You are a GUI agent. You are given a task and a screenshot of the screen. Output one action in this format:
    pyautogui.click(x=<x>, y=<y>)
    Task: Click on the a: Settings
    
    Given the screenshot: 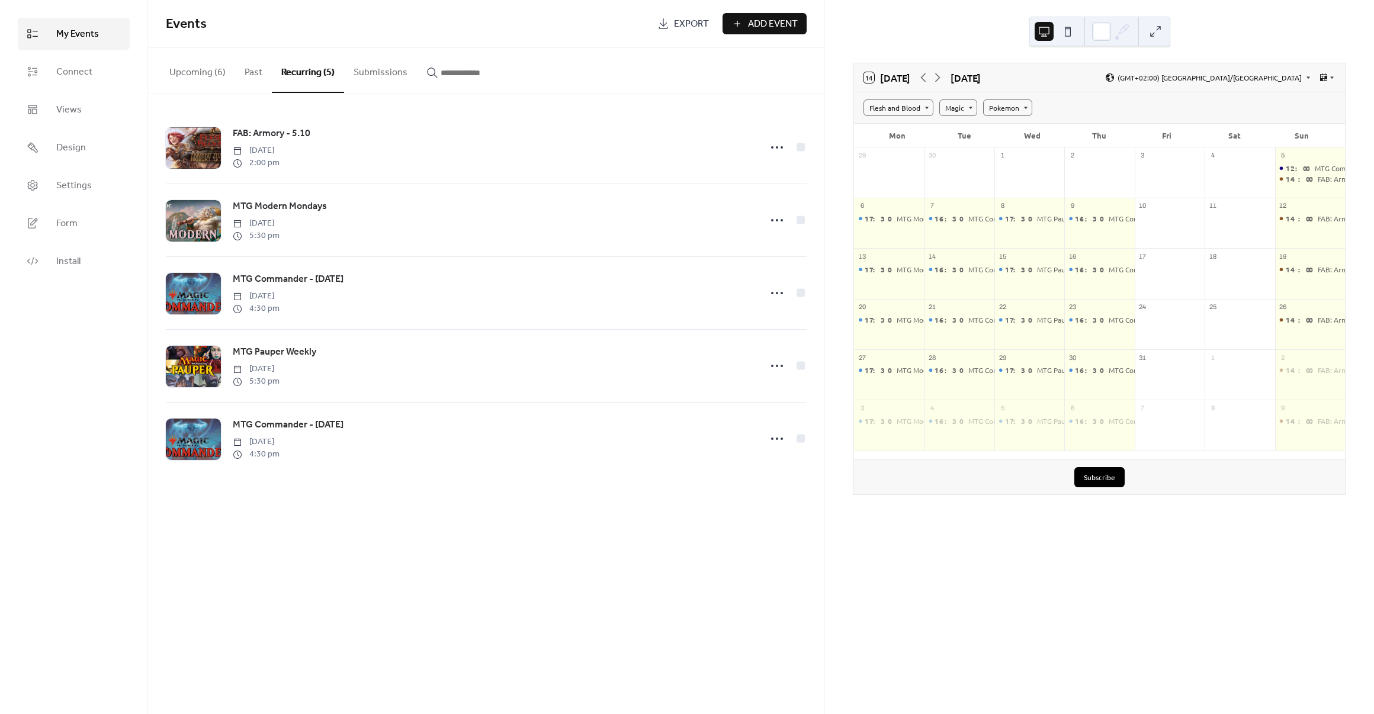 What is the action you would take?
    pyautogui.click(x=73, y=185)
    